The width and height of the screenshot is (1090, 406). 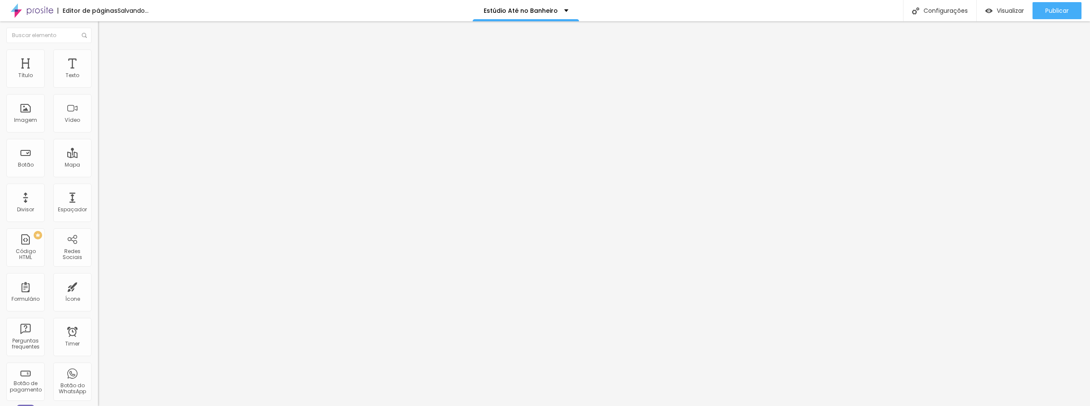 I want to click on div: Código HTML, so click(x=25, y=254).